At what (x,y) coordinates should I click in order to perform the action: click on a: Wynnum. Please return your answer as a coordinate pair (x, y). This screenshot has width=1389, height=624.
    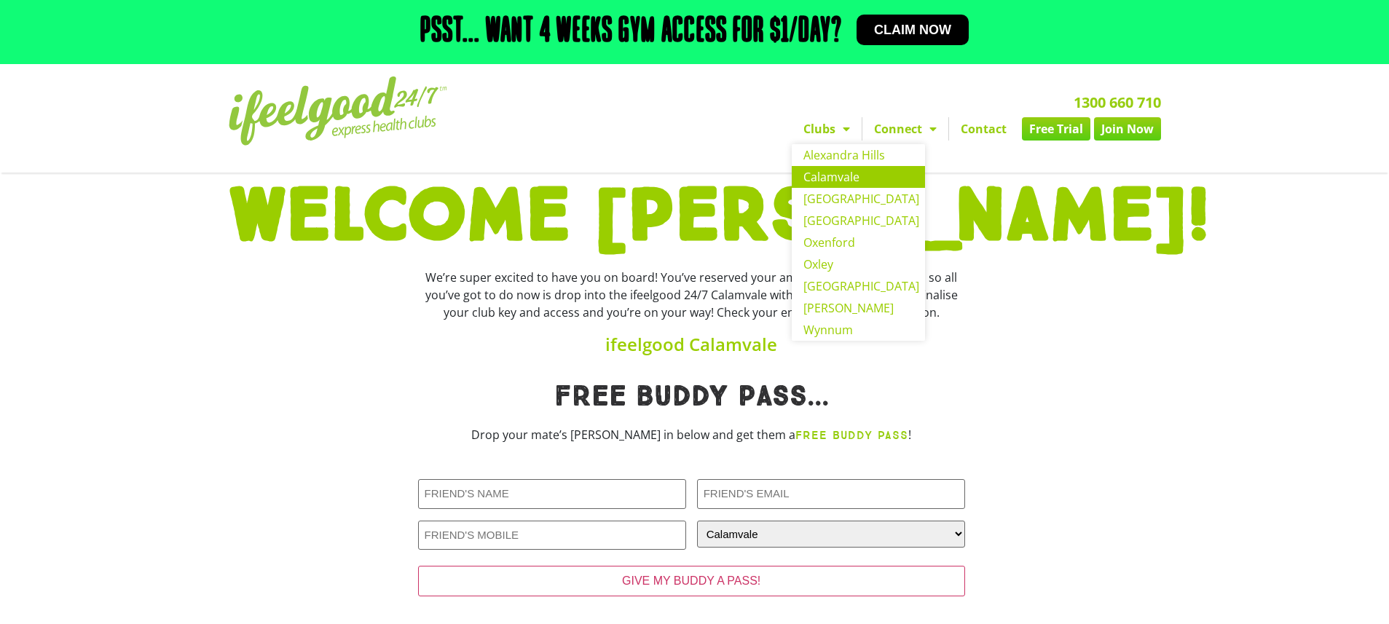
    Looking at the image, I should click on (858, 330).